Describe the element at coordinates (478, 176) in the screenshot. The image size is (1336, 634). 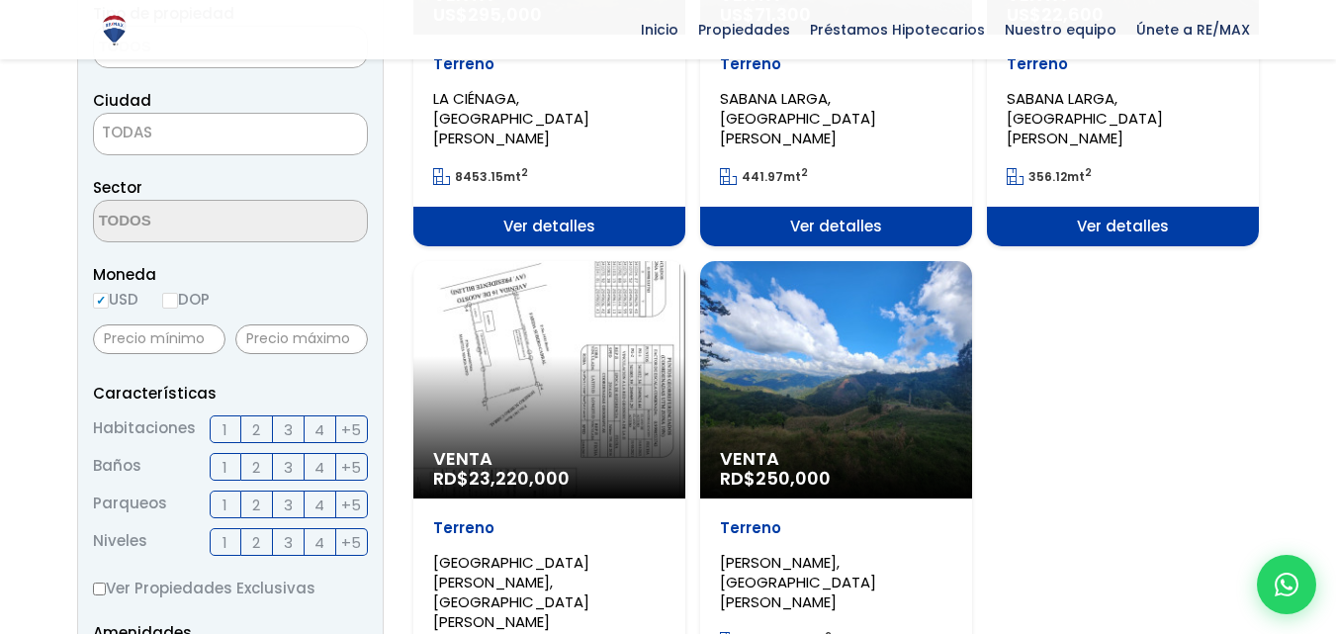
I see `span: 8453.15` at that location.